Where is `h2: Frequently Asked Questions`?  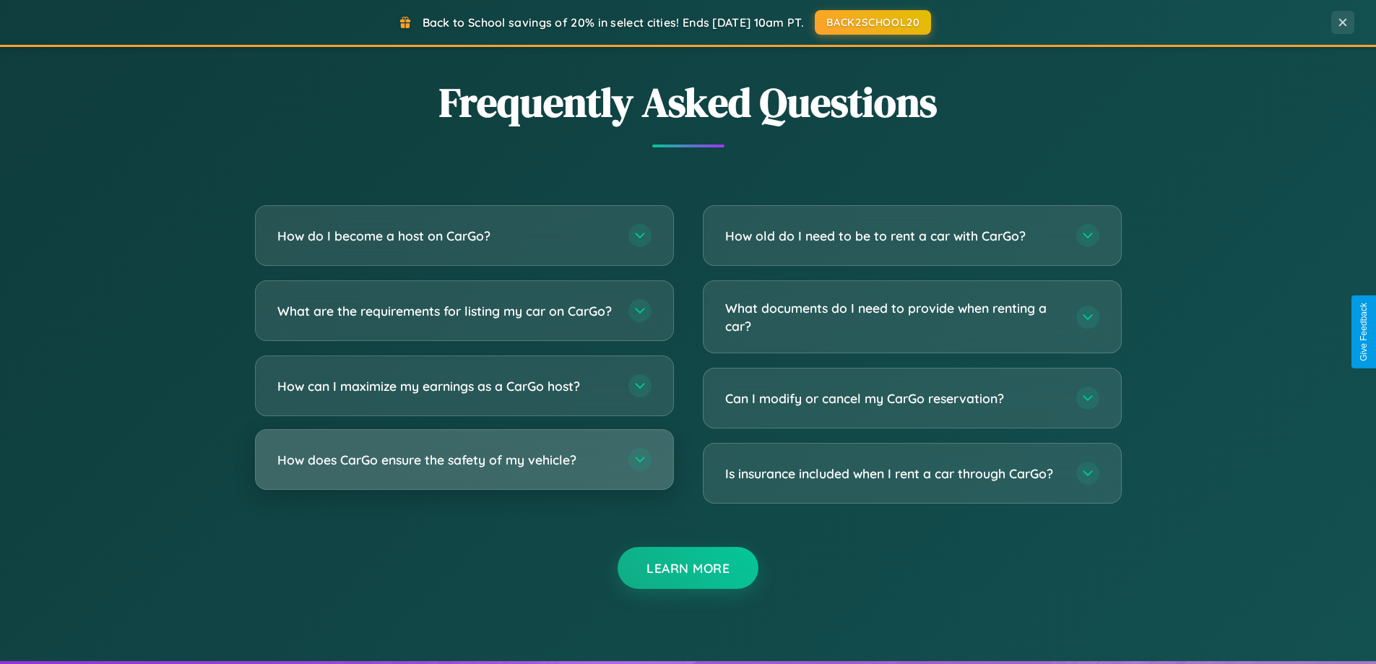 h2: Frequently Asked Questions is located at coordinates (688, 102).